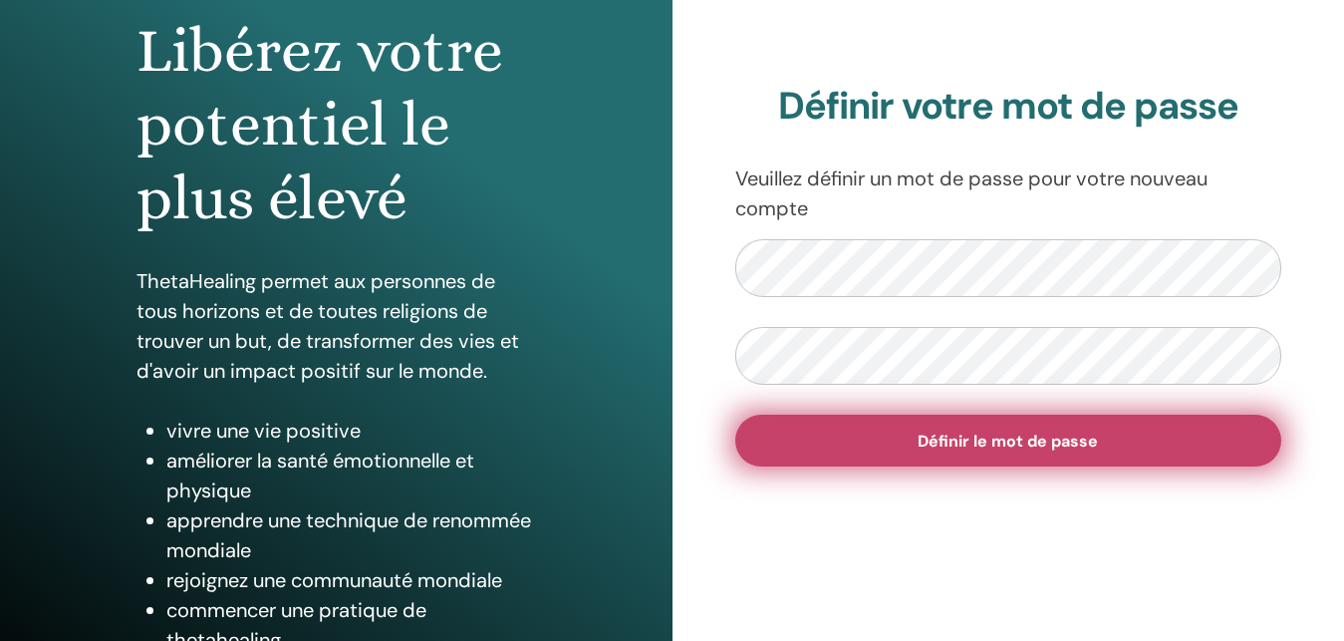 The width and height of the screenshot is (1344, 641). What do you see at coordinates (336, 125) in the screenshot?
I see `h1: Libérez votre potentiel le plus élevé` at bounding box center [336, 125].